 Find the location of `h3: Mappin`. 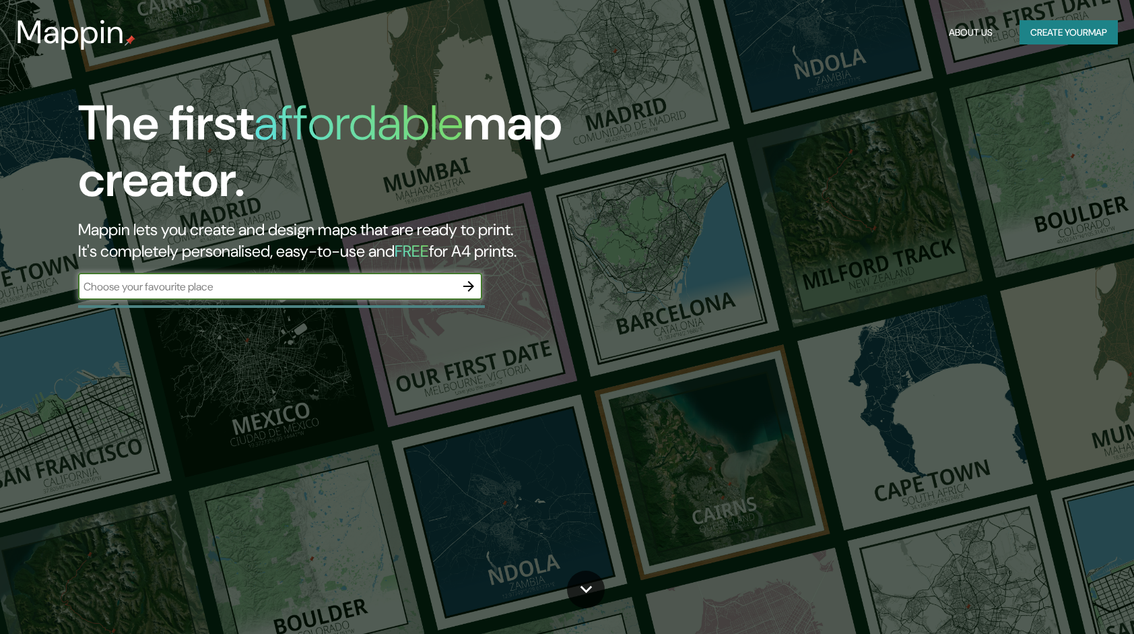

h3: Mappin is located at coordinates (70, 32).